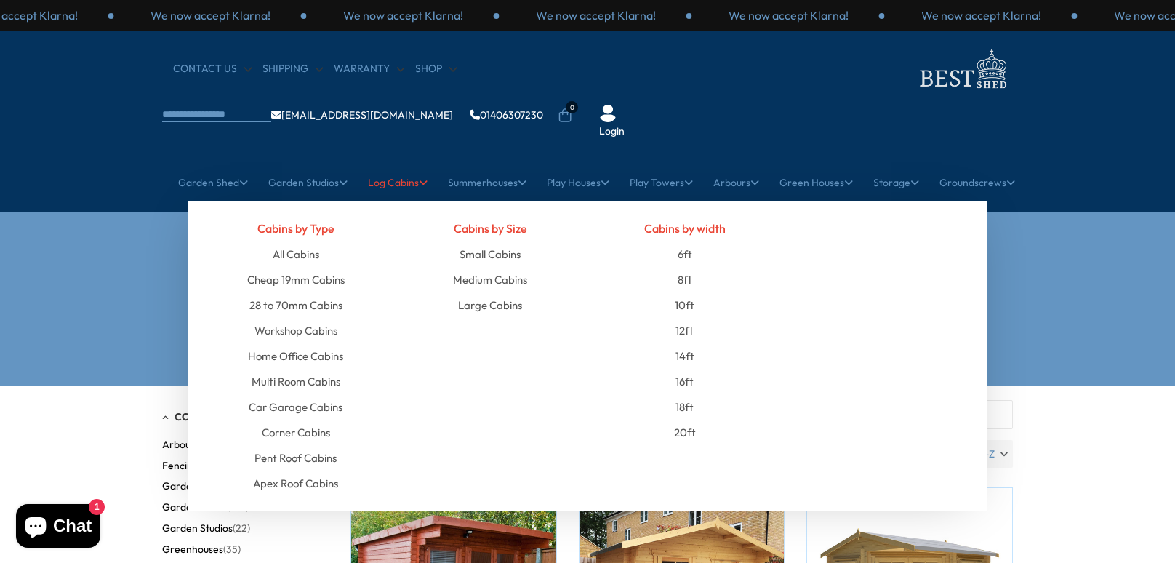 This screenshot has width=1175, height=563. I want to click on a: Workshop Cabins, so click(296, 330).